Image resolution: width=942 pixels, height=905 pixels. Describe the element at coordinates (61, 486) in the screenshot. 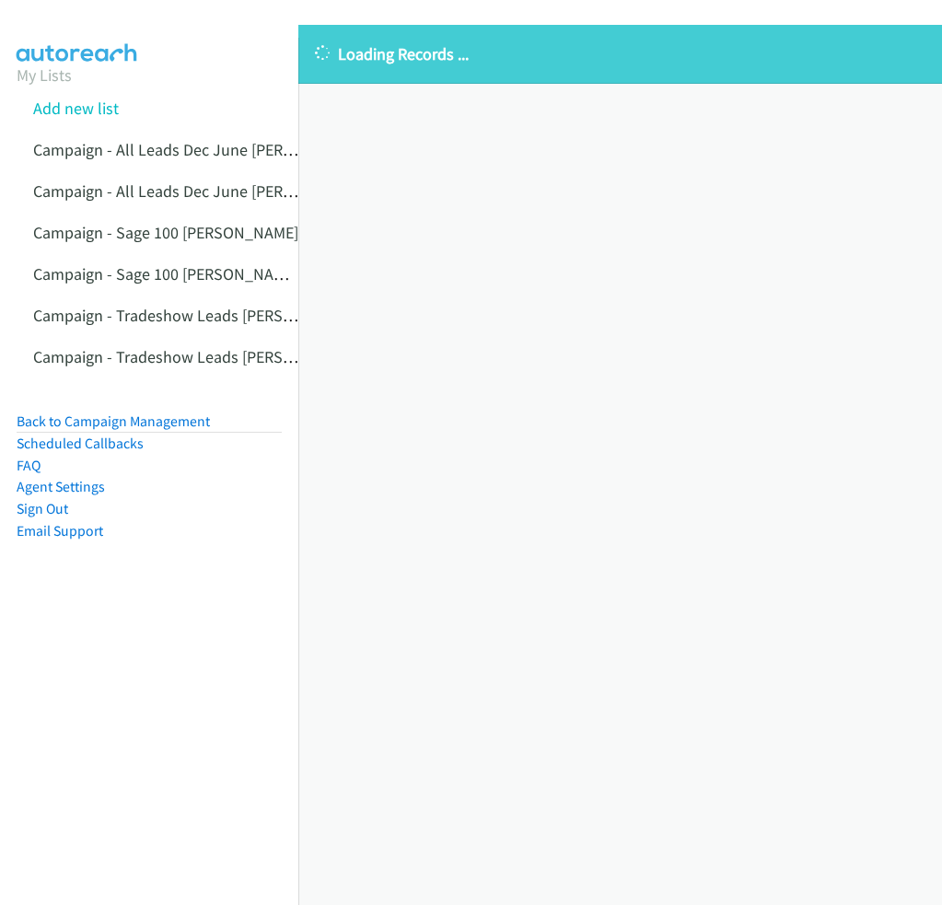

I see `a: Agent Settings` at that location.